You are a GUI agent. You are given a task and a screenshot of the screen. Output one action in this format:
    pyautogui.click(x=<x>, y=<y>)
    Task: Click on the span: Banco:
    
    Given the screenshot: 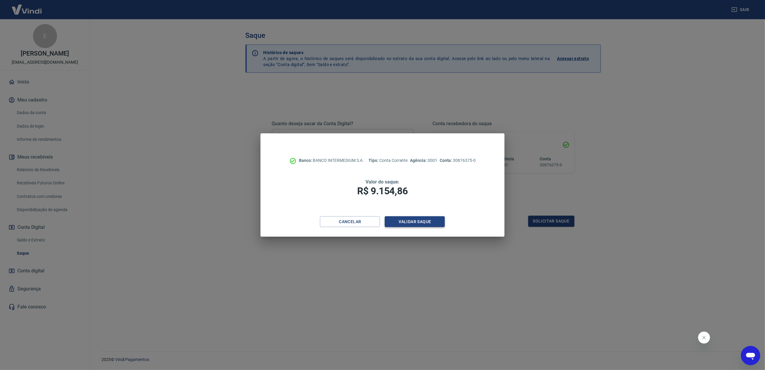 What is the action you would take?
    pyautogui.click(x=306, y=160)
    